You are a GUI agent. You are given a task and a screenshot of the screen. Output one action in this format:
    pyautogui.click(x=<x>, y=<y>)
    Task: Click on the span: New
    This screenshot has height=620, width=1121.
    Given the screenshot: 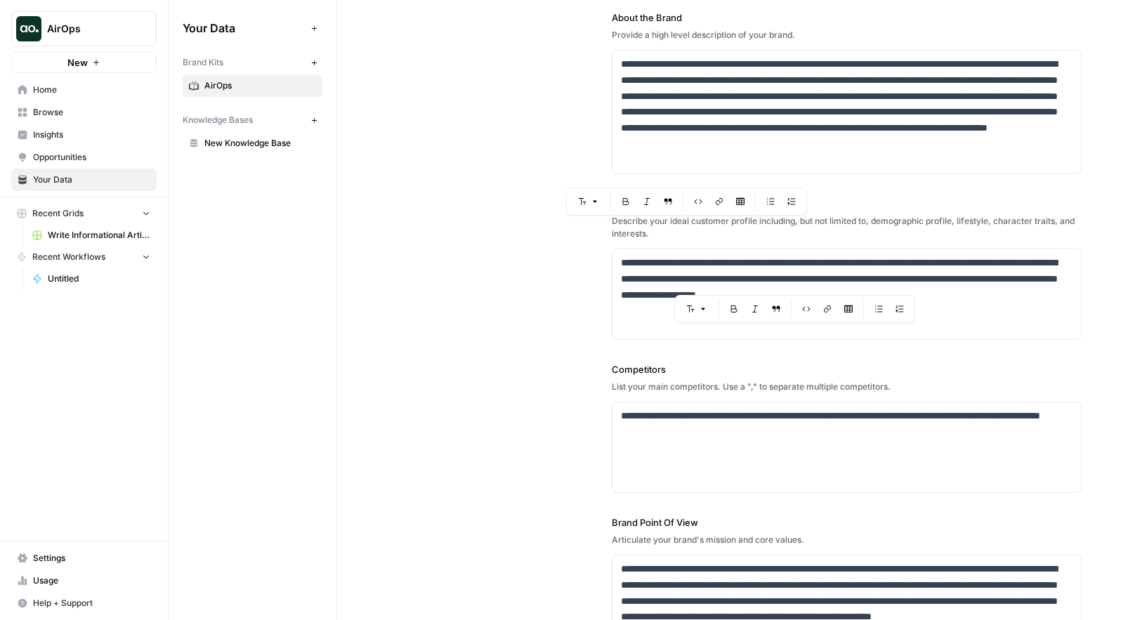 What is the action you would take?
    pyautogui.click(x=77, y=62)
    